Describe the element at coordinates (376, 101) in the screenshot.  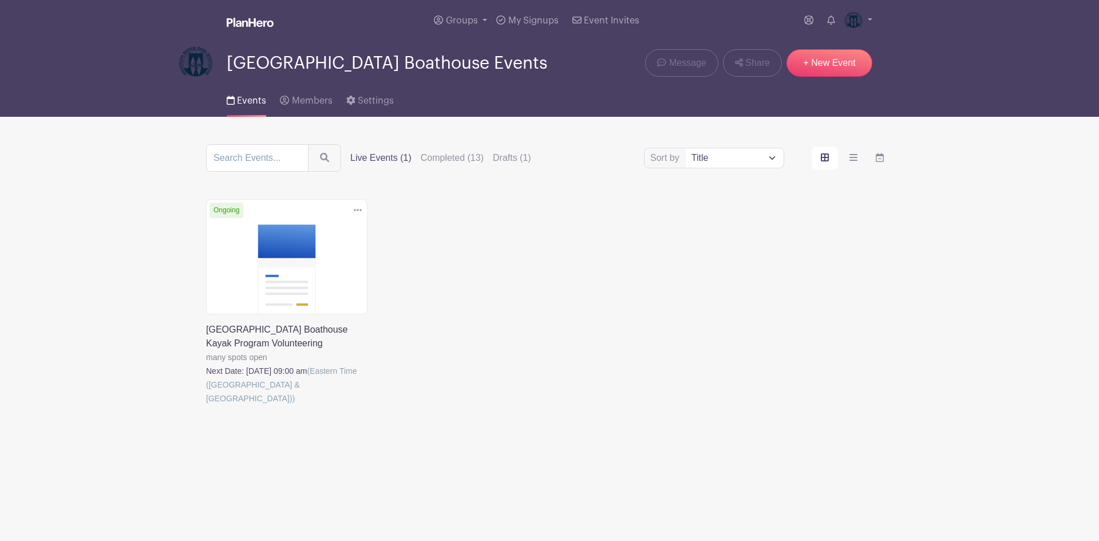
I see `span: Settings` at that location.